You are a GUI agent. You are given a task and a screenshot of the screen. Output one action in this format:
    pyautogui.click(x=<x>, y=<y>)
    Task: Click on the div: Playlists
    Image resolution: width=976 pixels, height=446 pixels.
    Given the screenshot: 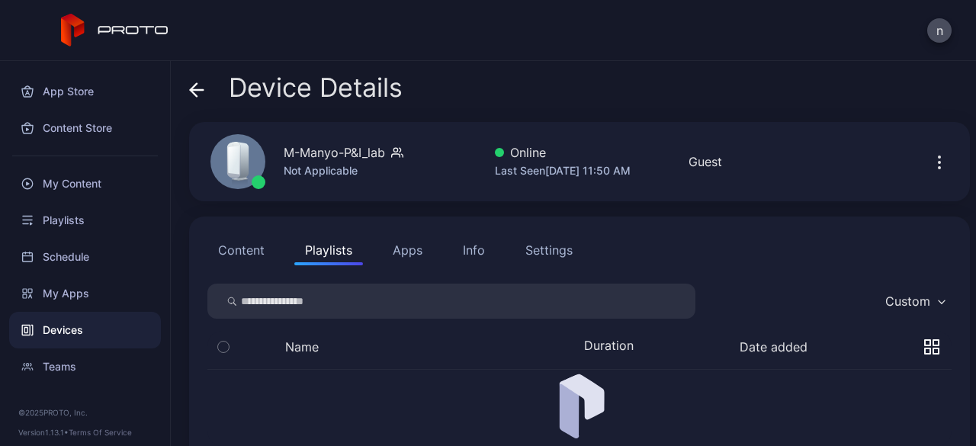 What is the action you would take?
    pyautogui.click(x=85, y=220)
    